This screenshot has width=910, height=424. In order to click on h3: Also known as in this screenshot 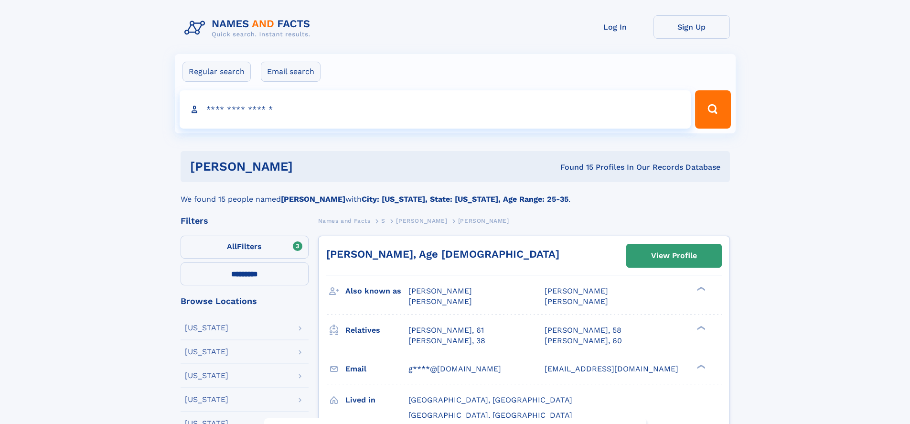, I will do `click(377, 291)`.